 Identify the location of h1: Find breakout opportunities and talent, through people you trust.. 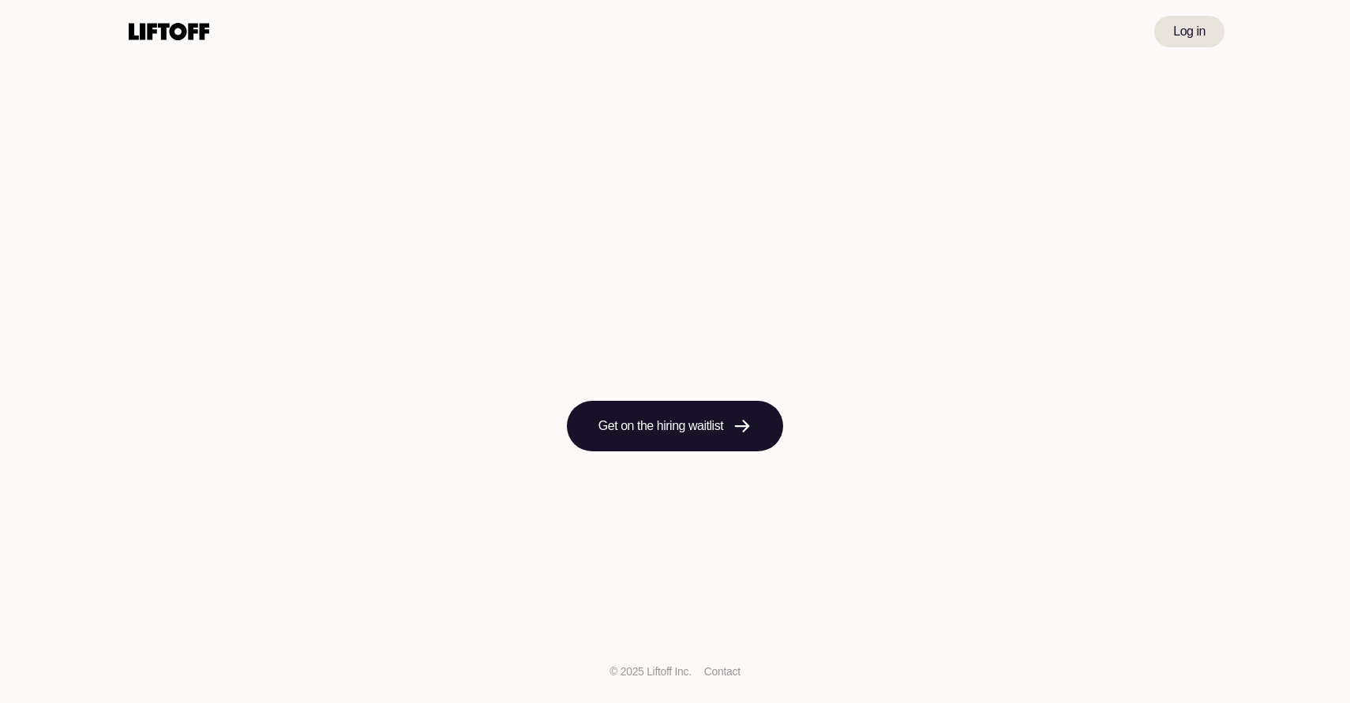
(675, 307).